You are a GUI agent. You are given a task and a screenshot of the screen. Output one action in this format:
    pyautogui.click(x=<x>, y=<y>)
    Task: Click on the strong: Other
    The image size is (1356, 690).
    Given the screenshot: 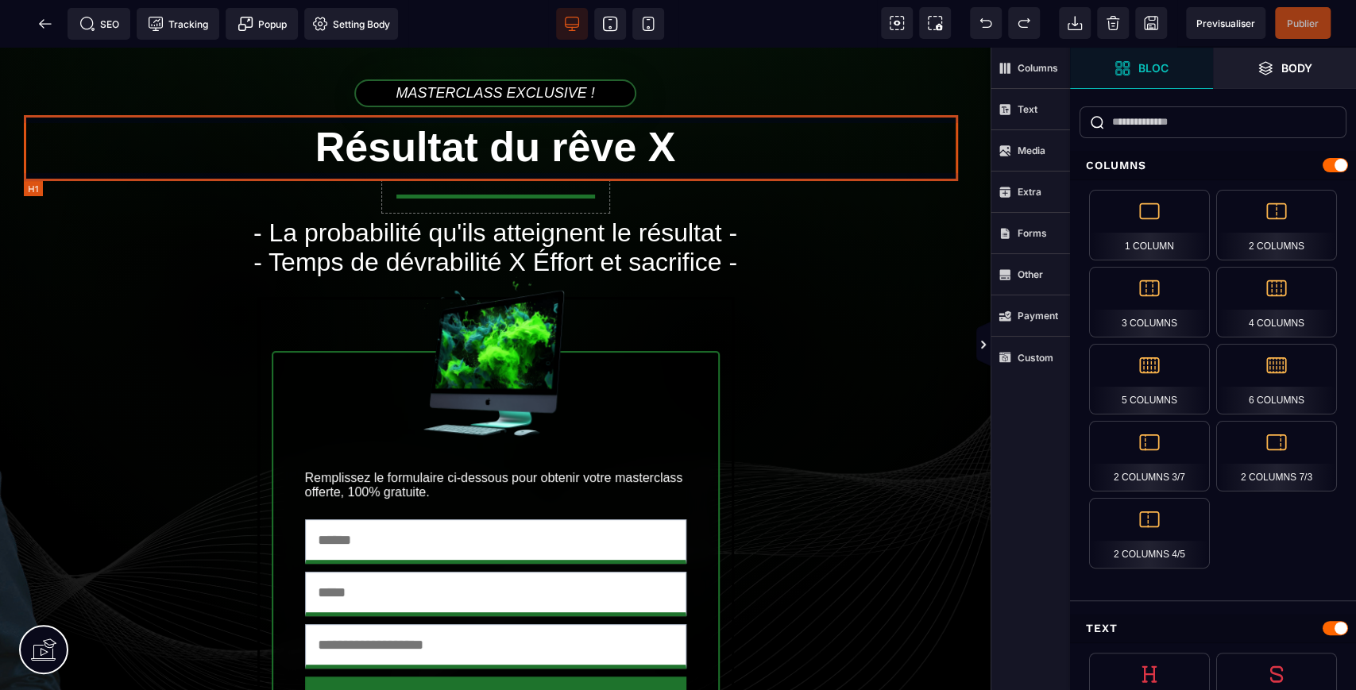 What is the action you would take?
    pyautogui.click(x=1030, y=274)
    